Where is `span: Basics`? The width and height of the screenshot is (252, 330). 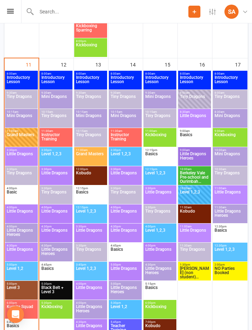 span: Basics is located at coordinates (56, 273).